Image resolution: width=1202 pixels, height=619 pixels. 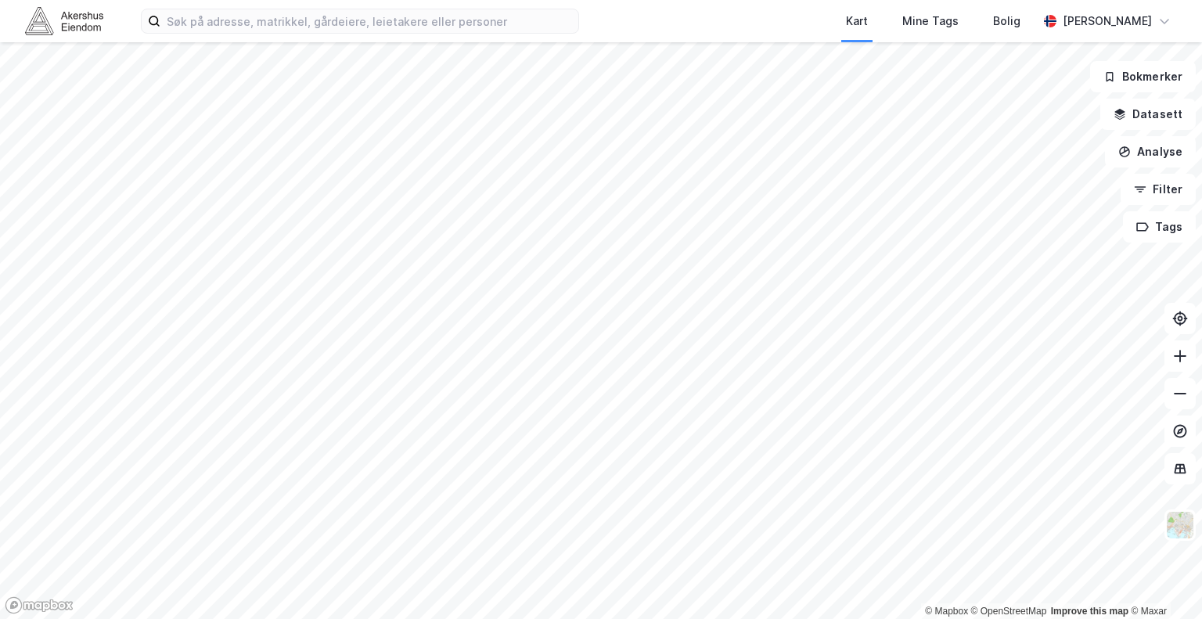 What do you see at coordinates (857, 21) in the screenshot?
I see `div: Kart` at bounding box center [857, 21].